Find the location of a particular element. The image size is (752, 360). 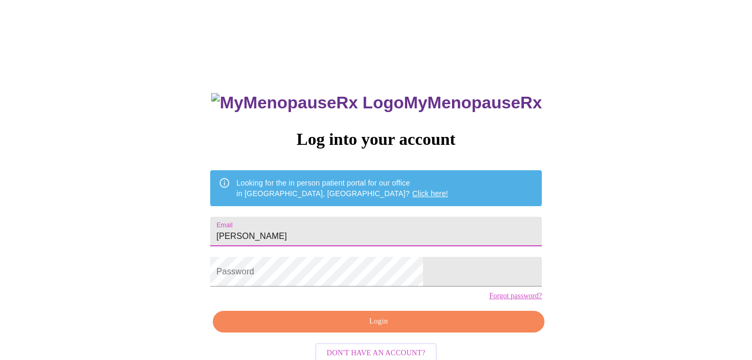

span: Don't have an account? is located at coordinates (376, 353).